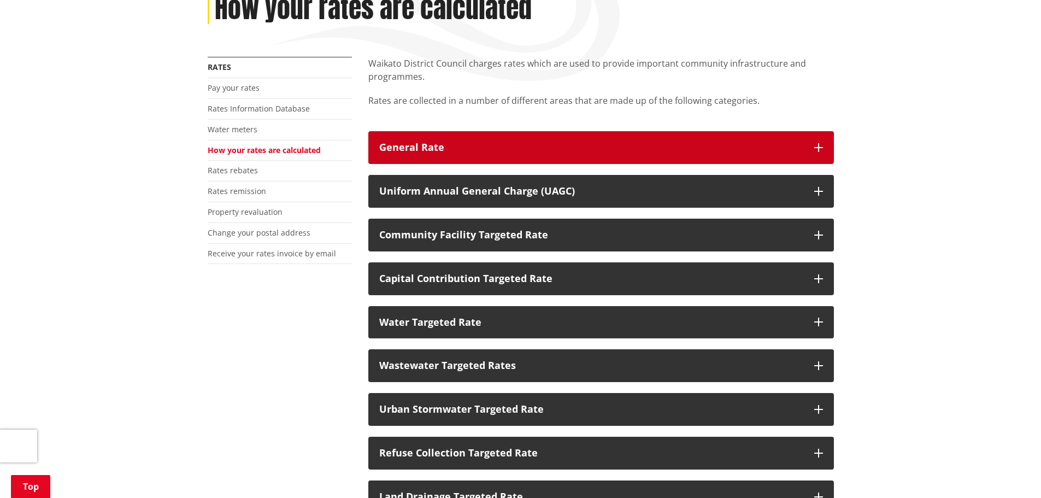 This screenshot has width=1041, height=498. Describe the element at coordinates (601, 235) in the screenshot. I see `button: Community Facility Targeted Rate` at that location.